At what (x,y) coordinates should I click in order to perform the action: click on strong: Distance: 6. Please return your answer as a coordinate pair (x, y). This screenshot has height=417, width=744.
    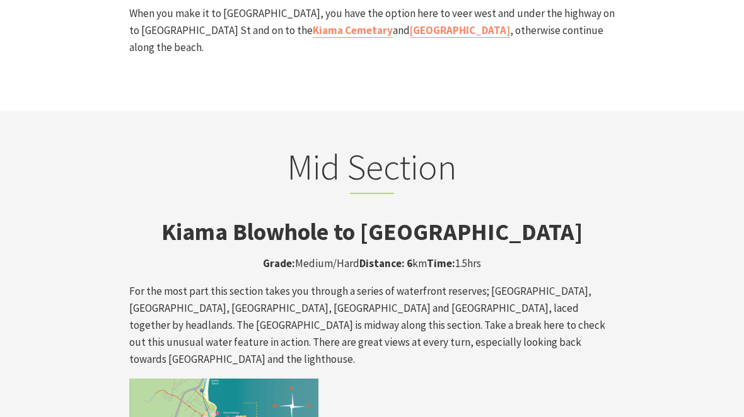
    Looking at the image, I should click on (386, 263).